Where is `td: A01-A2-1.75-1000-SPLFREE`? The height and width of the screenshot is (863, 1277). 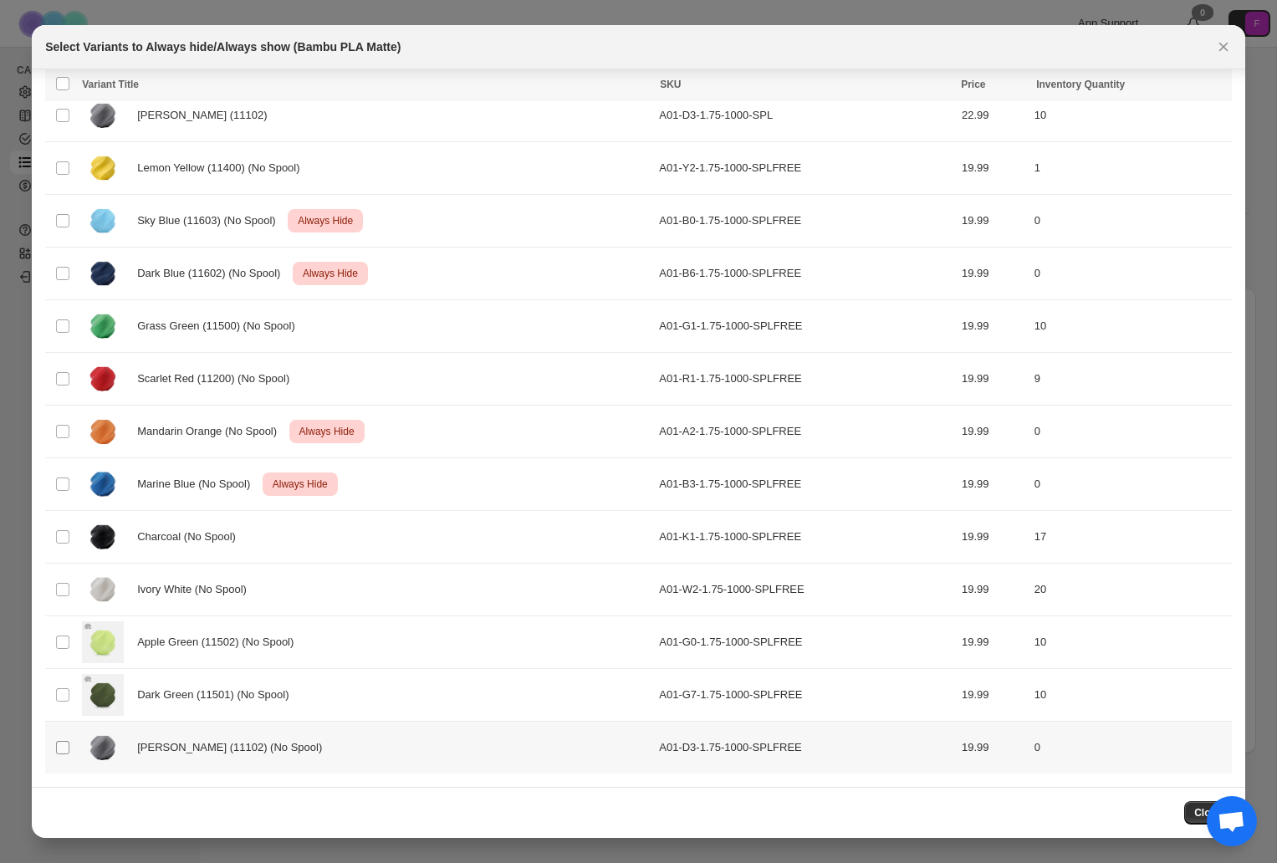 td: A01-A2-1.75-1000-SPLFREE is located at coordinates (805, 431).